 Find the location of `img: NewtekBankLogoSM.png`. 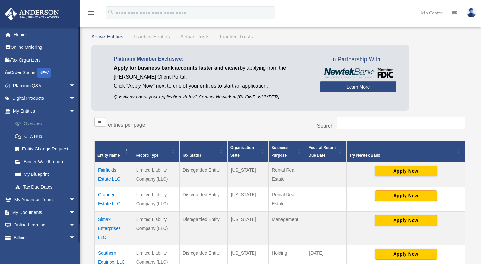

img: NewtekBankLogoSM.png is located at coordinates (358, 73).